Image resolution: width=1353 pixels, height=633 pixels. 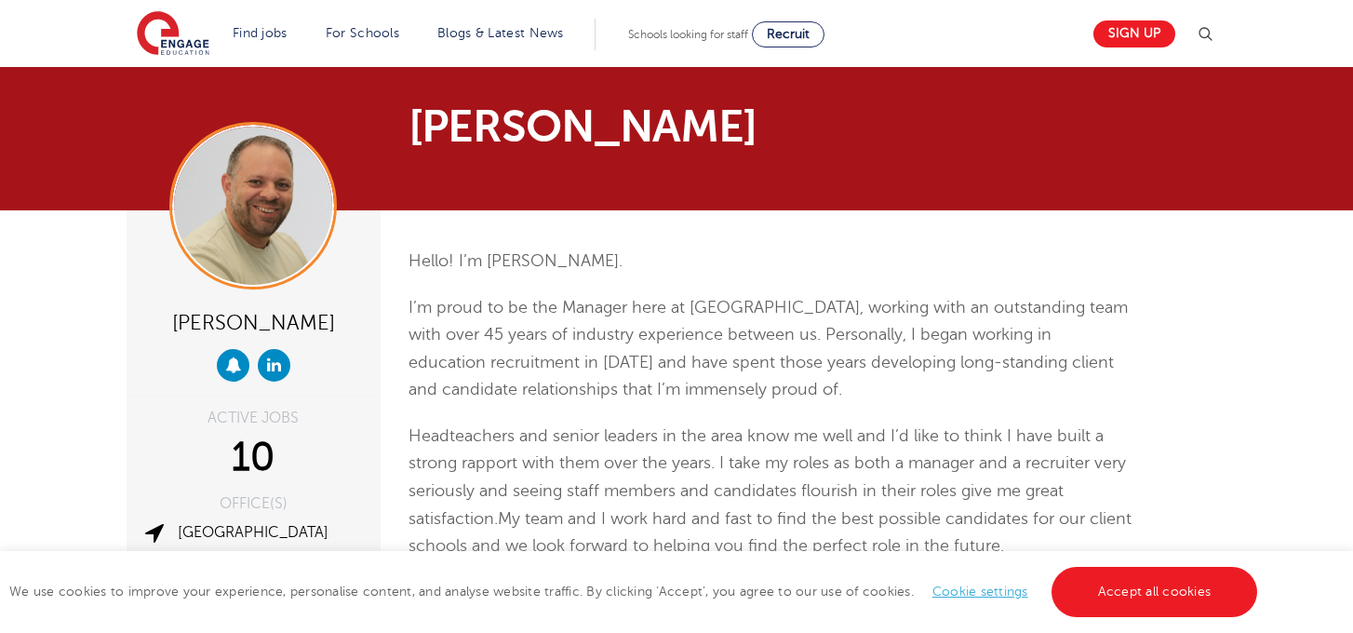 What do you see at coordinates (260, 33) in the screenshot?
I see `a: Find jobs` at bounding box center [260, 33].